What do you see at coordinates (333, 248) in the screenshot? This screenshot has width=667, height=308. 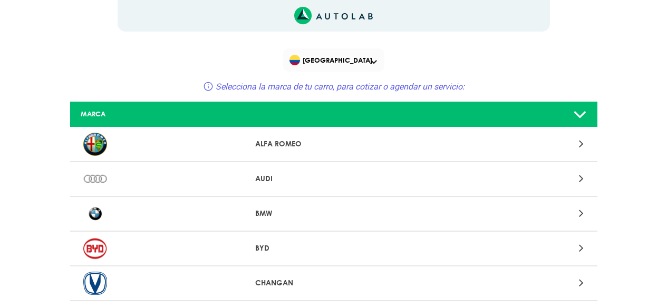 I see `p: BYD` at bounding box center [333, 248].